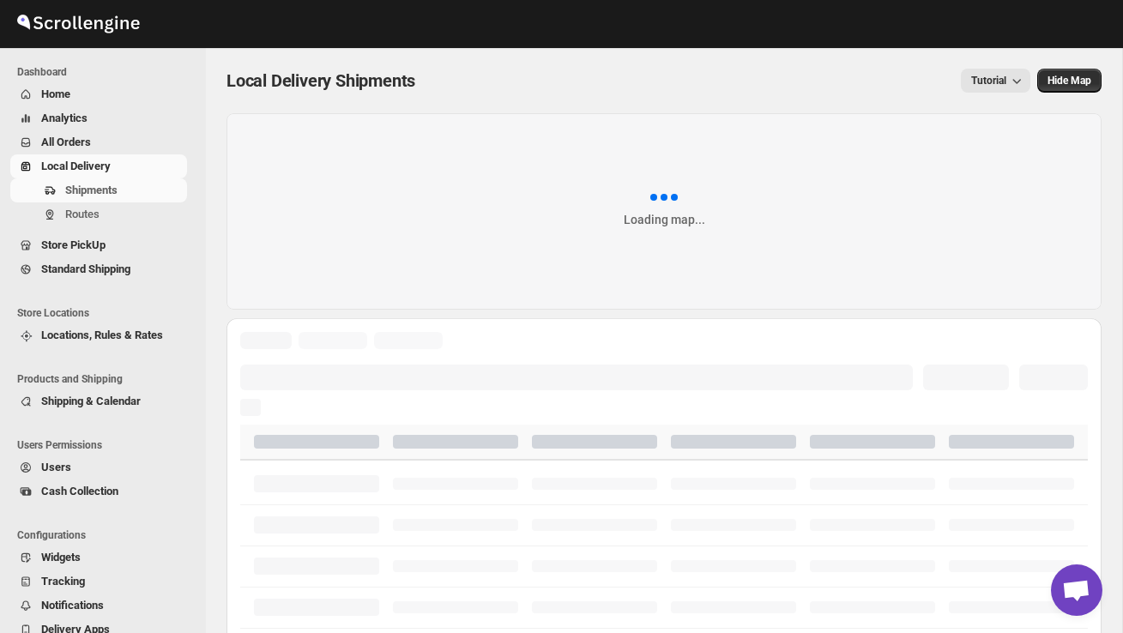  Describe the element at coordinates (86, 268) in the screenshot. I see `span: Standard Shipping` at that location.